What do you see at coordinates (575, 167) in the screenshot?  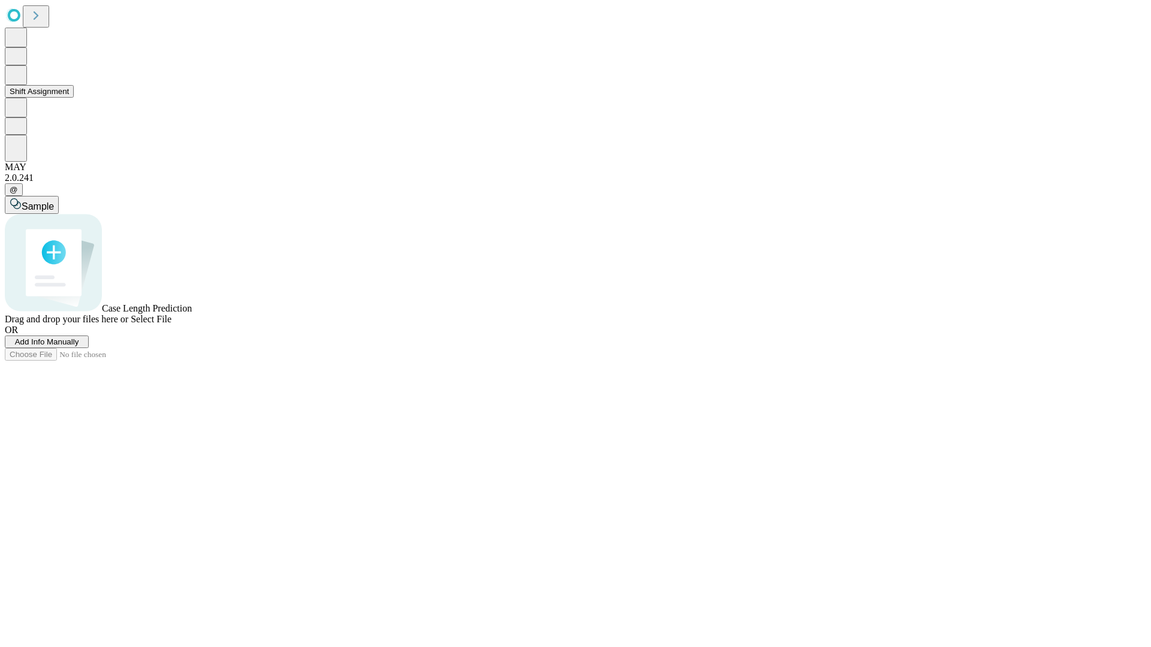 I see `div: MAY` at bounding box center [575, 167].